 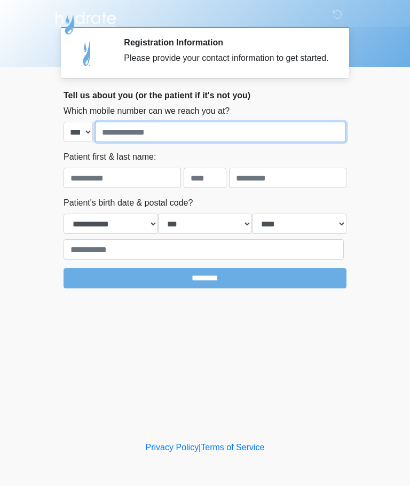 What do you see at coordinates (110, 157) in the screenshot?
I see `label: Patient first & last name:` at bounding box center [110, 157].